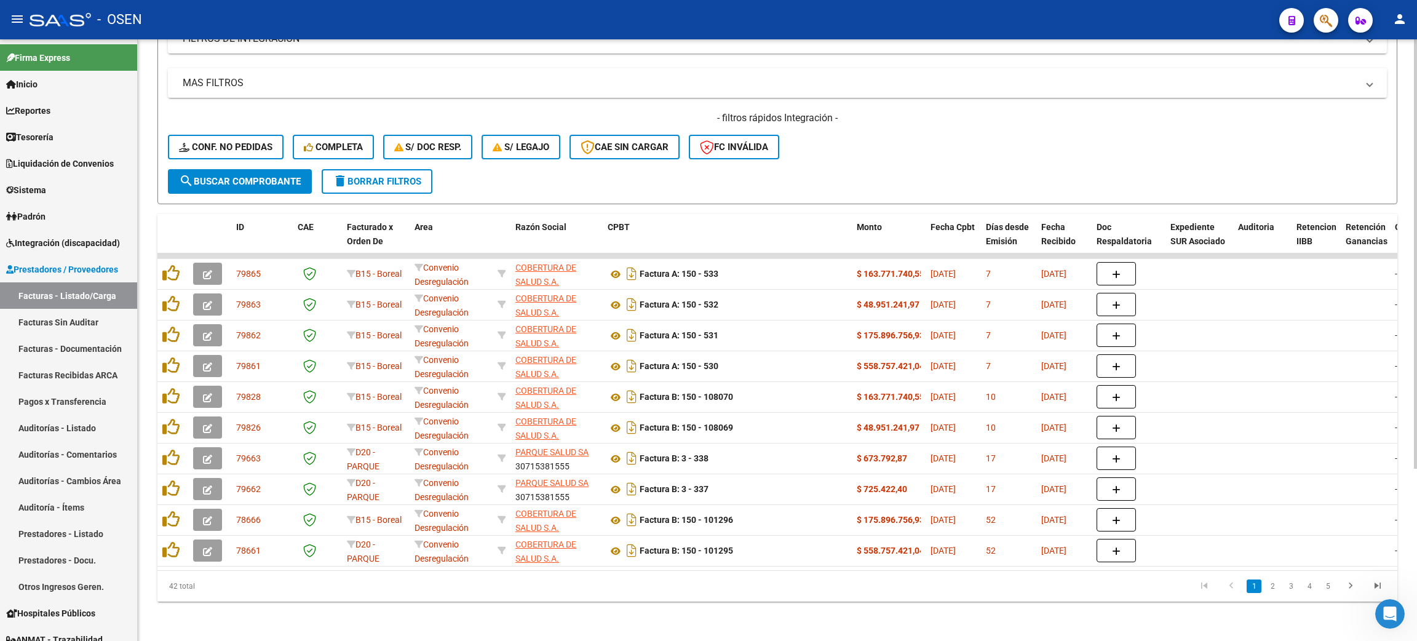 Image resolution: width=1417 pixels, height=641 pixels. What do you see at coordinates (624, 147) in the screenshot?
I see `button: CAE SIN CARGAR` at bounding box center [624, 147].